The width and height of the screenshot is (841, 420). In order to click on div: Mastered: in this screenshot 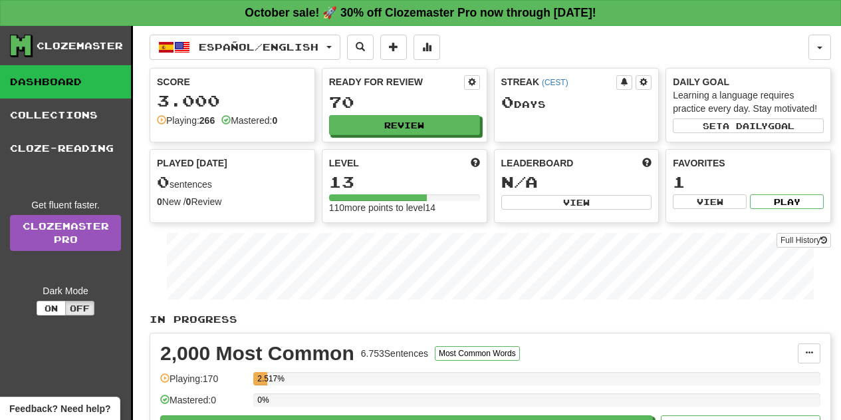, I will do `click(249, 120)`.